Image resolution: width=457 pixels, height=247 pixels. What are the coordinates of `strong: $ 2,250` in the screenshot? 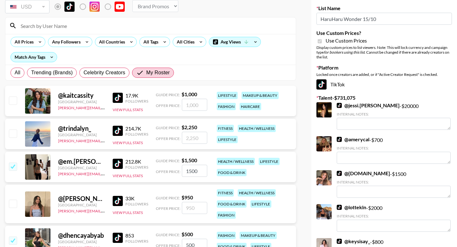 It's located at (189, 127).